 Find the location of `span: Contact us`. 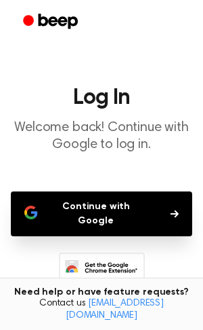

span: Contact us is located at coordinates (102, 309).